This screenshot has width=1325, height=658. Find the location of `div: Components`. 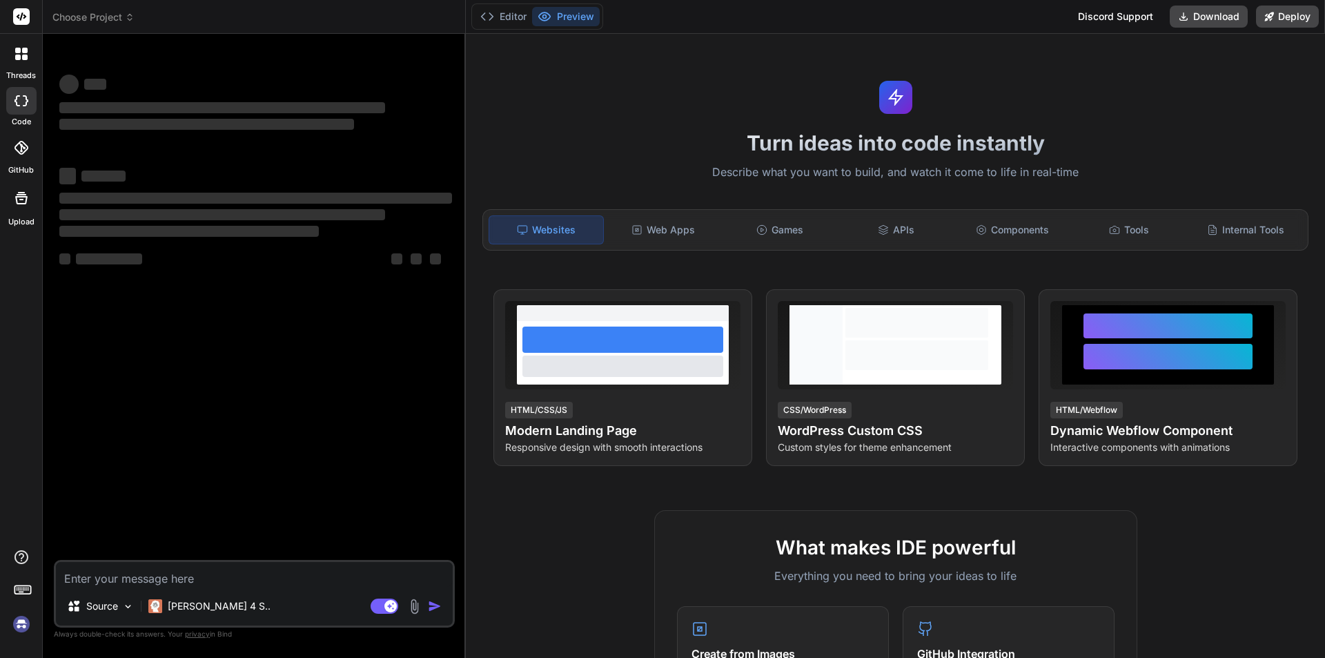

div: Components is located at coordinates (1013, 230).